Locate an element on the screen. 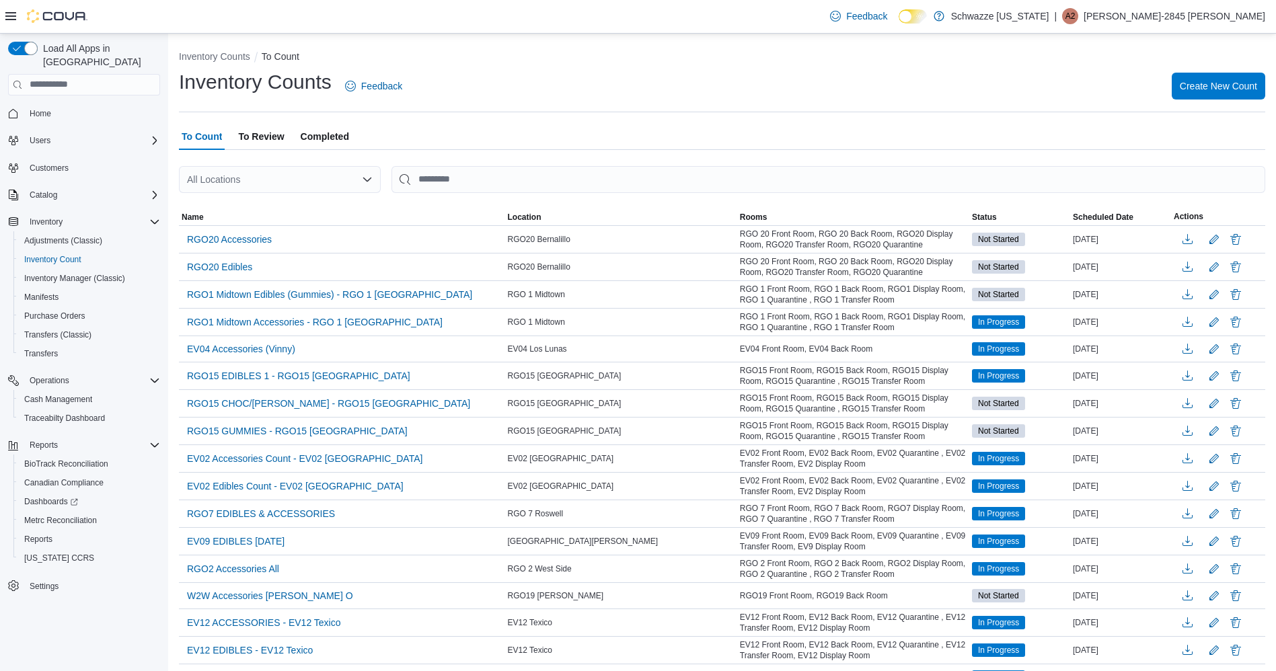 The height and width of the screenshot is (671, 1276). span: RGO2 Accessories All is located at coordinates (233, 569).